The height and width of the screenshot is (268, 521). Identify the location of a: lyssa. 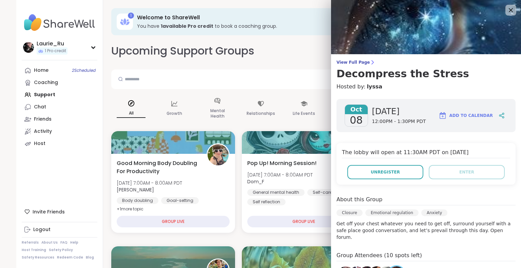
(374, 87).